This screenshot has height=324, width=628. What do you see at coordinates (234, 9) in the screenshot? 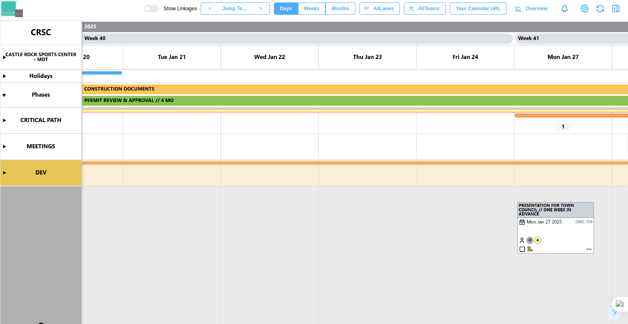
I see `span: Jump To...` at bounding box center [234, 9].